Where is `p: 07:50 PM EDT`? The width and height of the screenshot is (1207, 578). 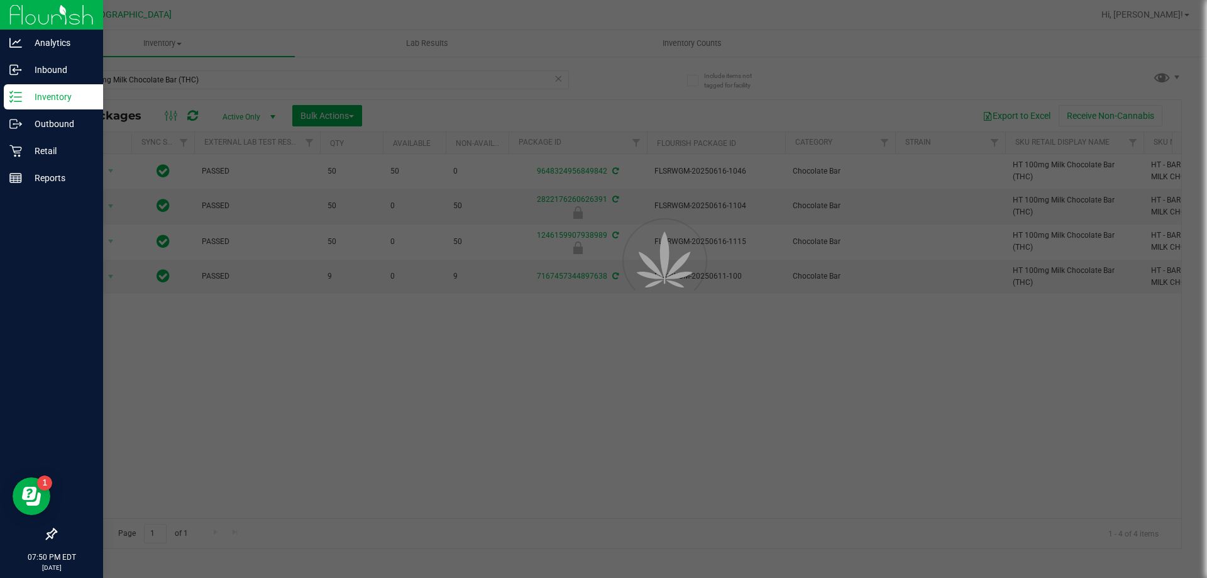 p: 07:50 PM EDT is located at coordinates (52, 557).